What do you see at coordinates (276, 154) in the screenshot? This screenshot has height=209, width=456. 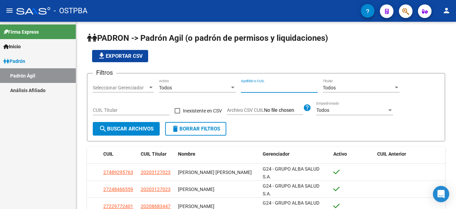 I see `span: Gerenciador` at bounding box center [276, 154].